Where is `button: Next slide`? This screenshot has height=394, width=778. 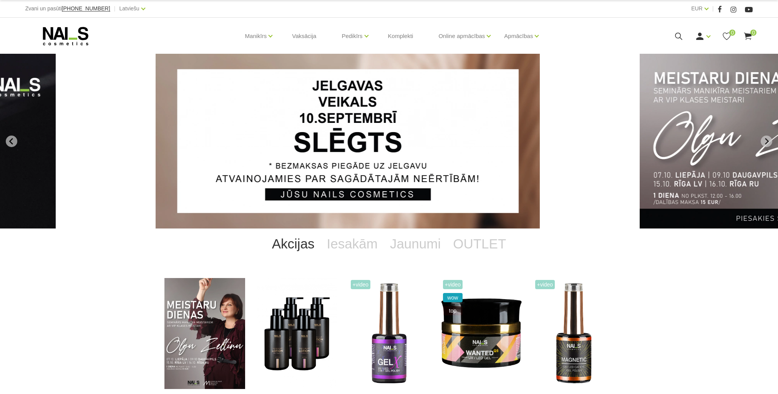 button: Next slide is located at coordinates (766, 141).